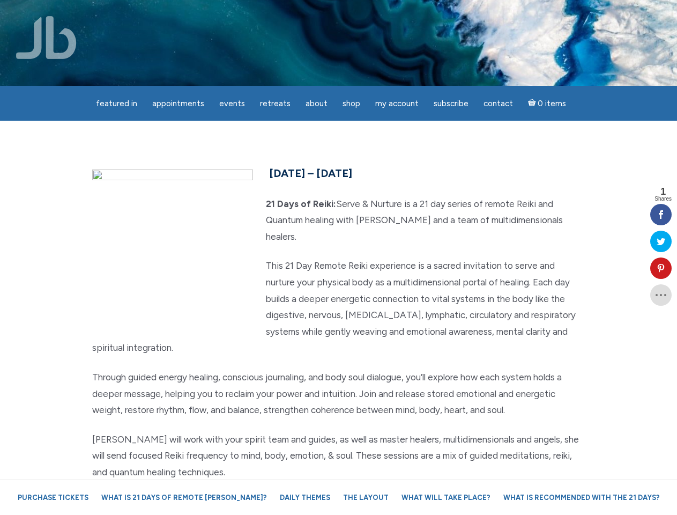 The image size is (677, 515). What do you see at coordinates (46, 38) in the screenshot?
I see `a: Jamie Butler. The Everyday Medium` at bounding box center [46, 38].